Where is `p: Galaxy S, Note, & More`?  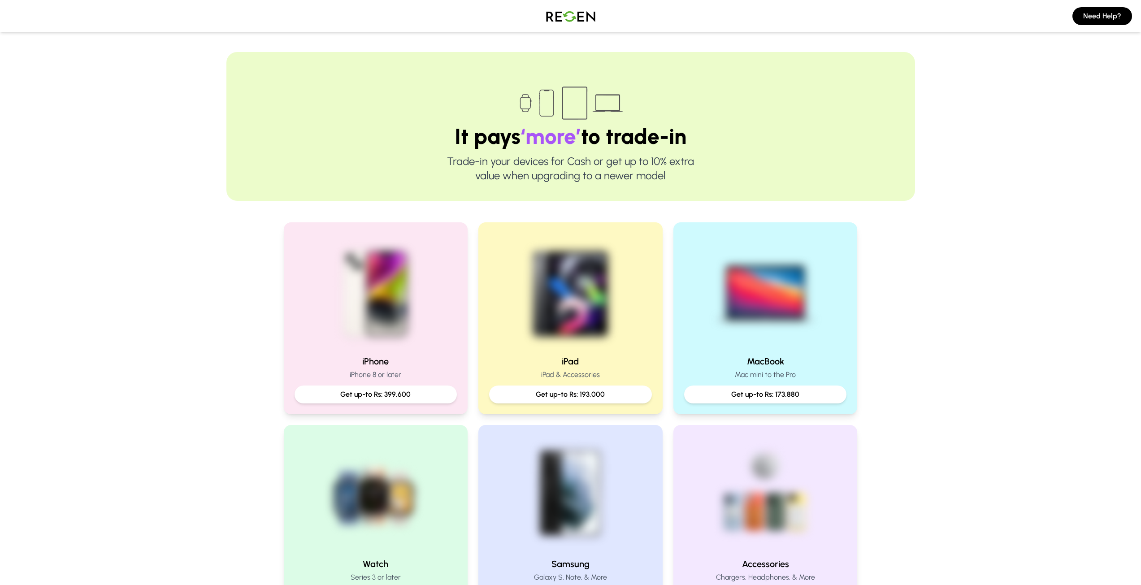 p: Galaxy S, Note, & More is located at coordinates (570, 577).